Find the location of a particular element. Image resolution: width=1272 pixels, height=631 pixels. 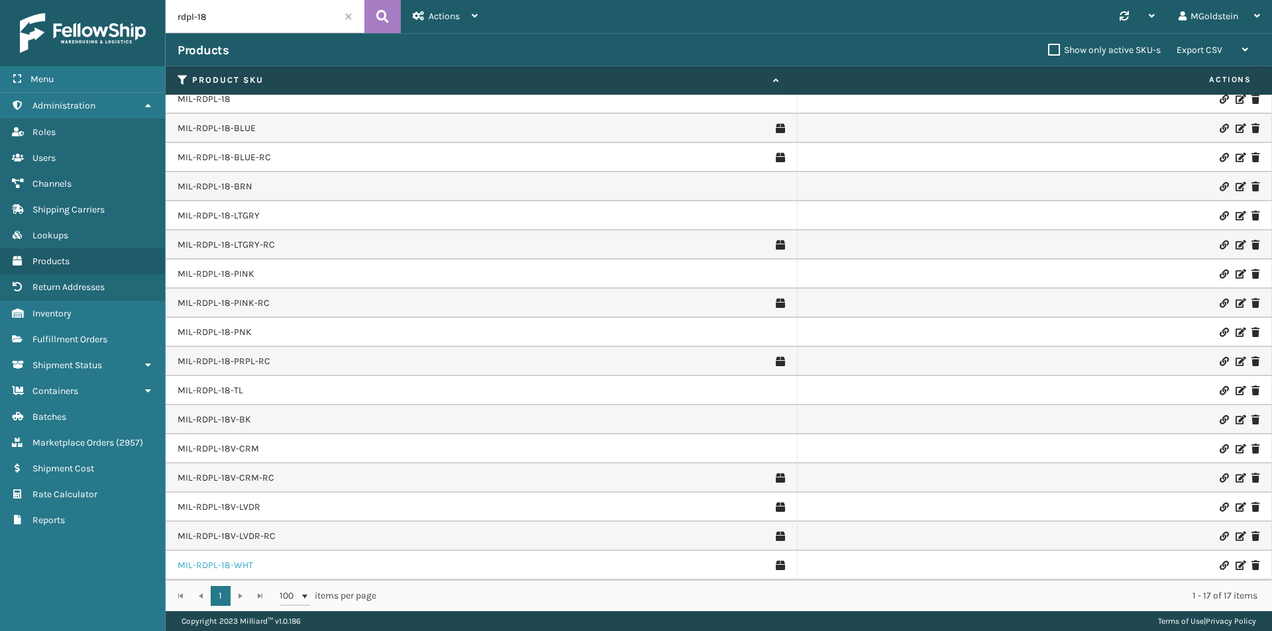

a: MIL-RDPL-18V-CRM-RC is located at coordinates (226, 478).